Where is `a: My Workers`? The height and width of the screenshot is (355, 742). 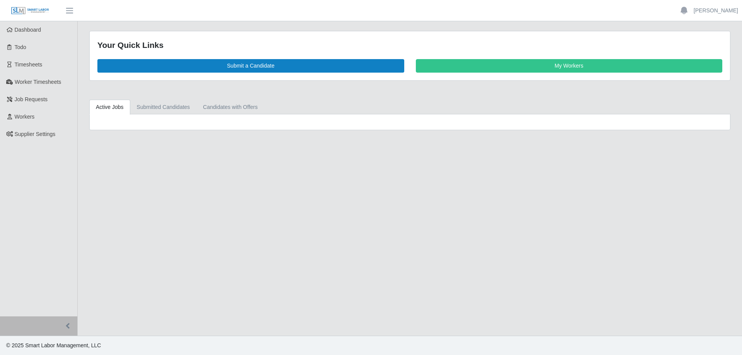
a: My Workers is located at coordinates (569, 66).